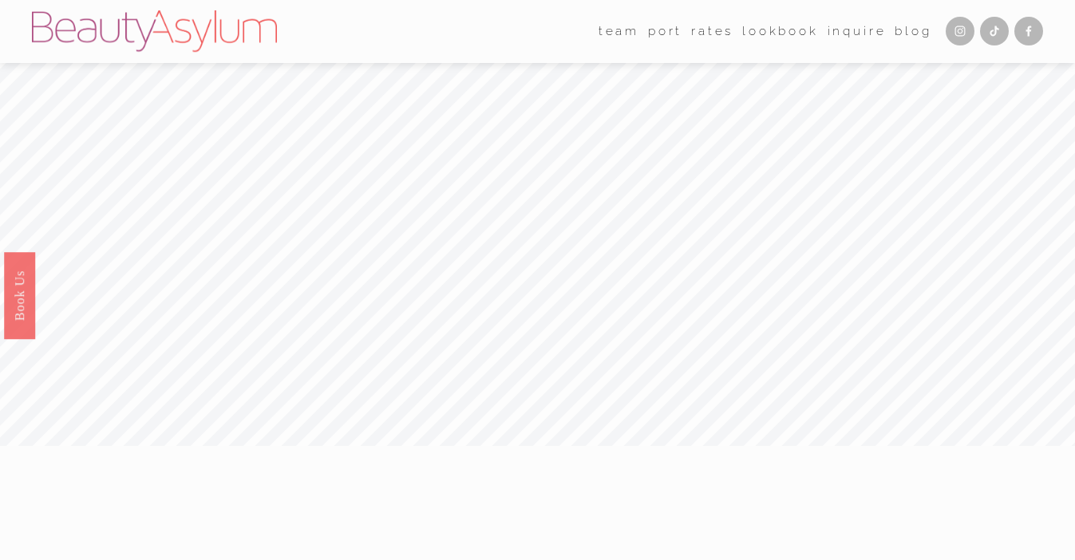 Image resolution: width=1075 pixels, height=560 pixels. What do you see at coordinates (913, 31) in the screenshot?
I see `a: Blog` at bounding box center [913, 31].